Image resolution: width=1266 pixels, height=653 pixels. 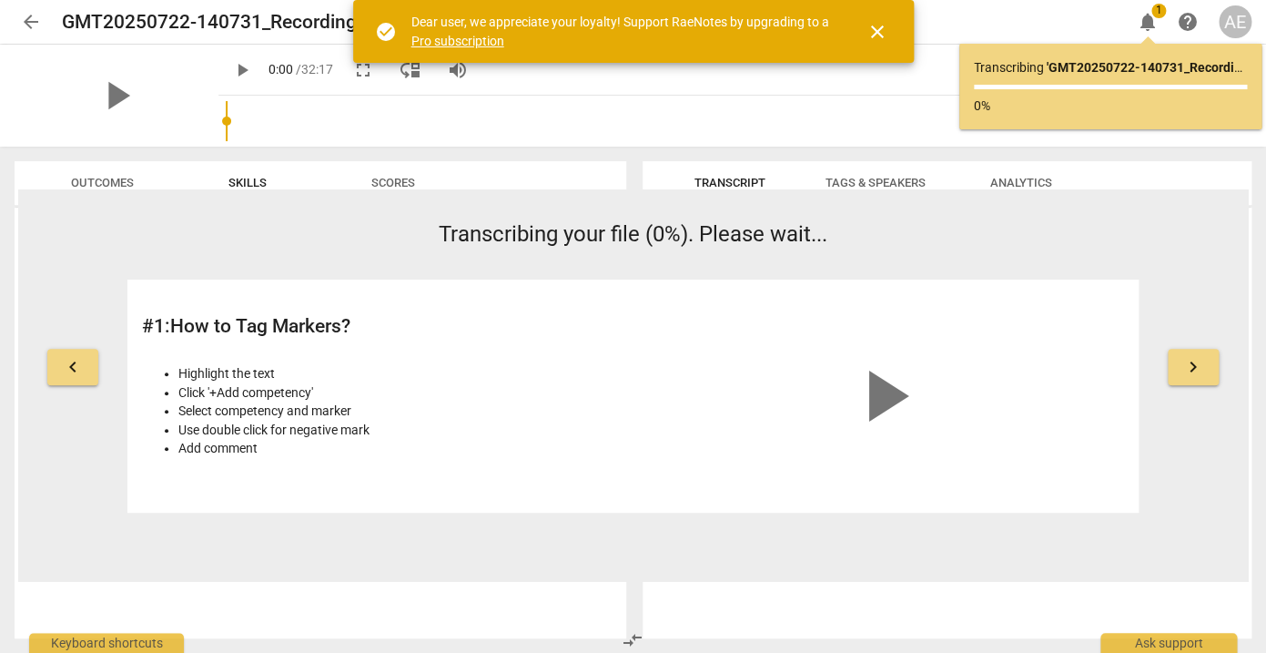 What do you see at coordinates (876, 182) in the screenshot?
I see `span: Tags & Speakers` at bounding box center [876, 182].